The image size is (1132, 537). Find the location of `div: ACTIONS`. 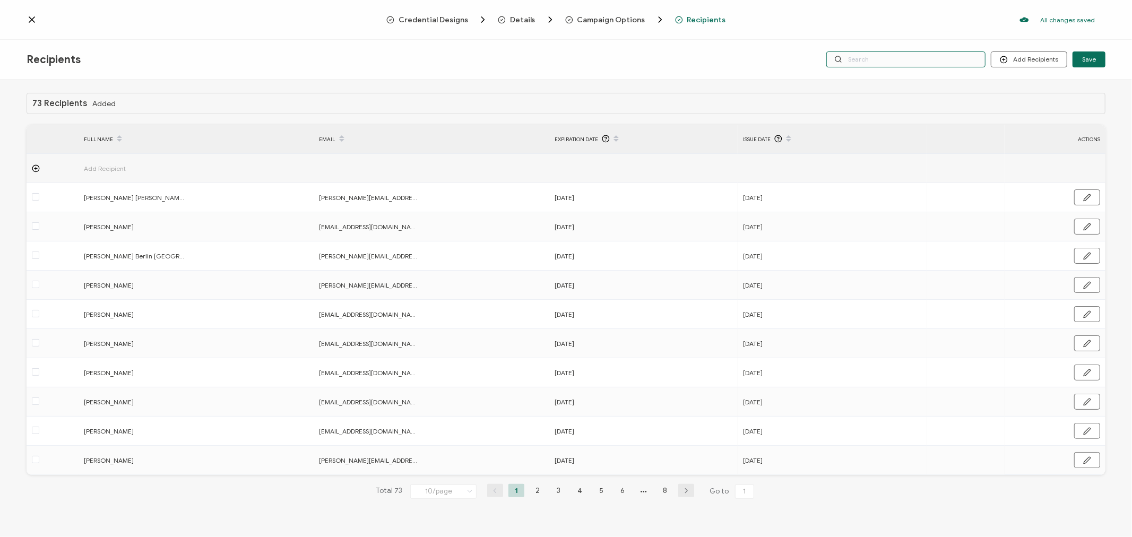

div: ACTIONS is located at coordinates (1055, 139).